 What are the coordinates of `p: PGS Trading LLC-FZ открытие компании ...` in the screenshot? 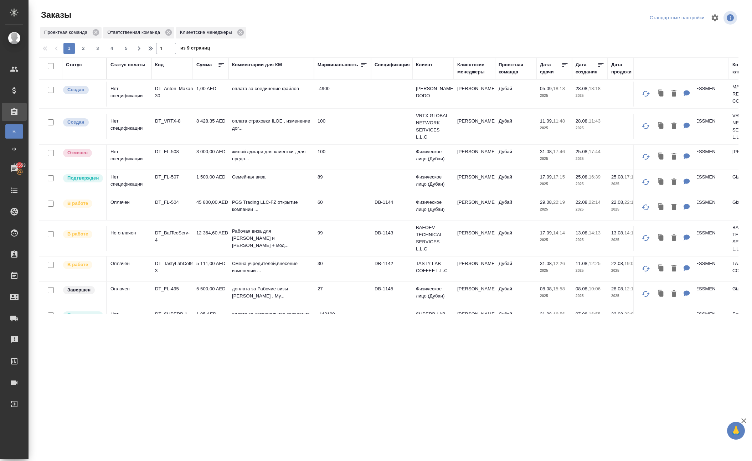 It's located at (271, 206).